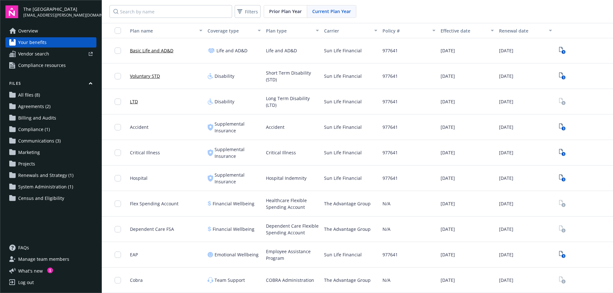 This screenshot has width=613, height=293. I want to click on span: Renewals and Strategy (1), so click(46, 176).